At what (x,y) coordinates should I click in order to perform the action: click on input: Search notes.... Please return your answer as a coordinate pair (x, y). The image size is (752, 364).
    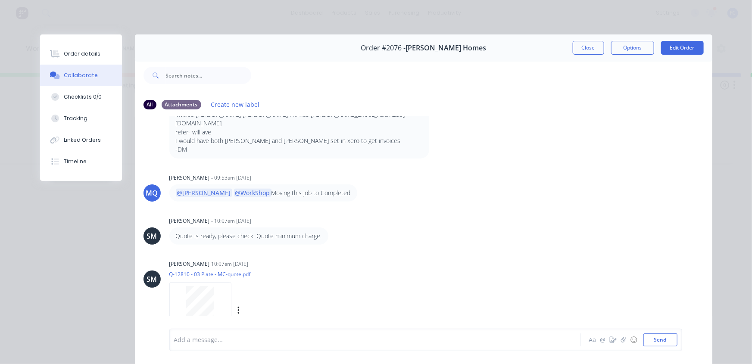
    Looking at the image, I should click on (209, 75).